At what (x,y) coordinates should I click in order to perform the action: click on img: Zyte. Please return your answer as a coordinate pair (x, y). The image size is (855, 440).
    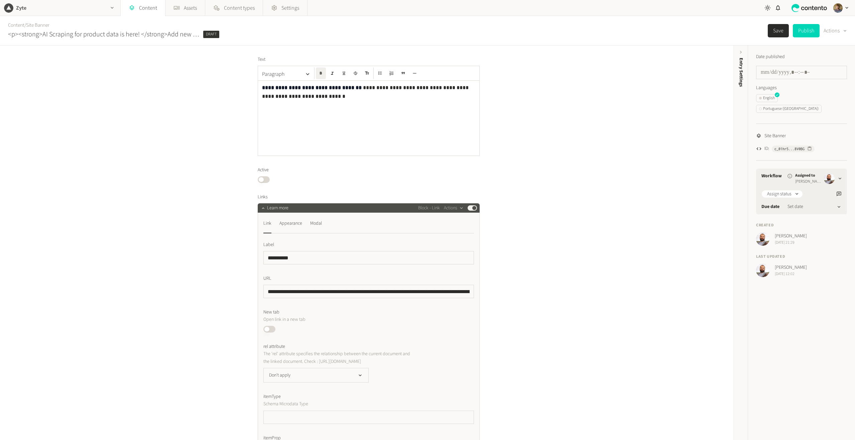
    Looking at the image, I should click on (9, 8).